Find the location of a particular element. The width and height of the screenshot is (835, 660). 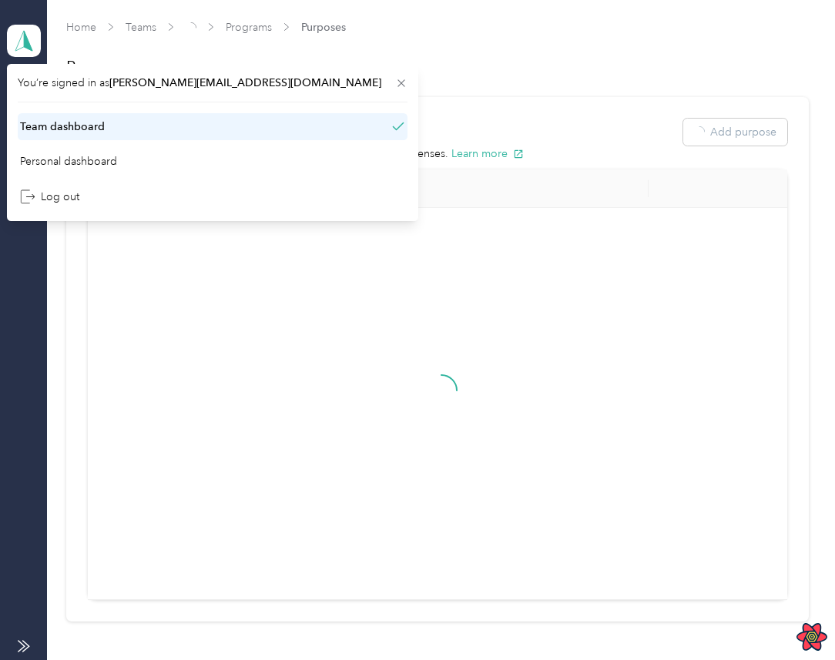

div: Team dashboard is located at coordinates (62, 126).